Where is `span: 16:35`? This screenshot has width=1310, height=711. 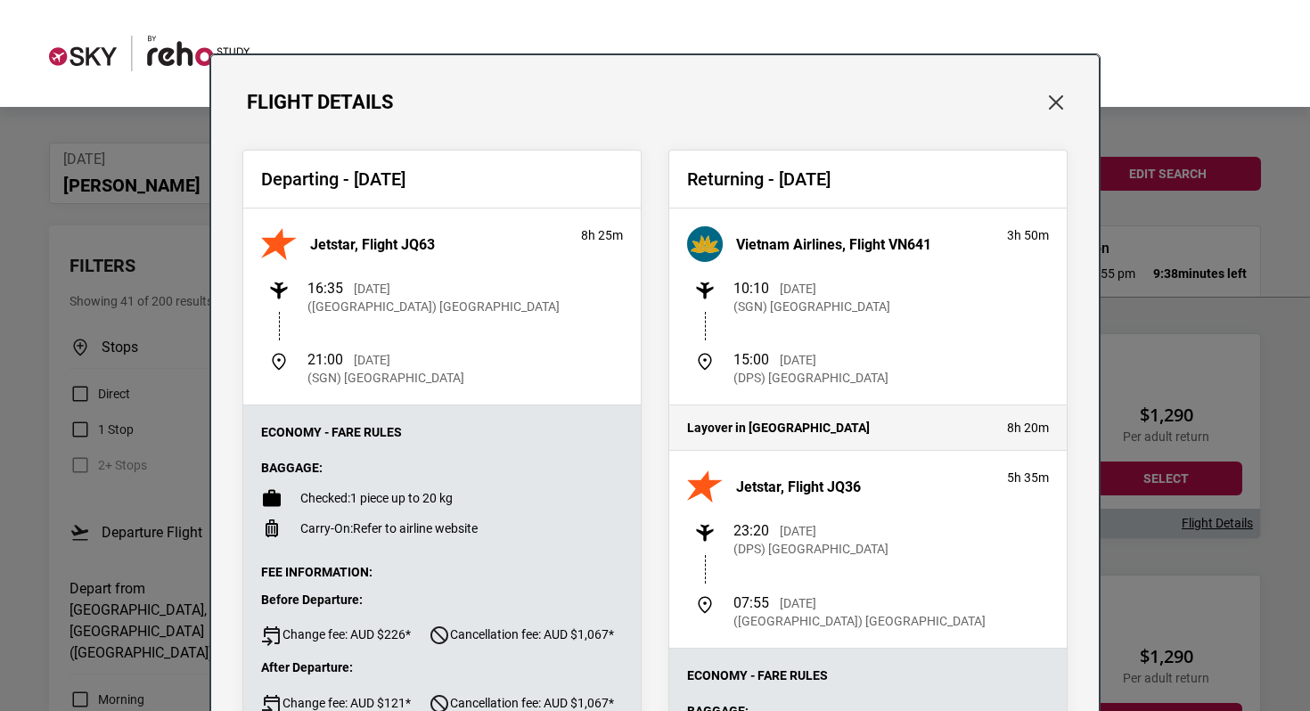 span: 16:35 is located at coordinates (325, 288).